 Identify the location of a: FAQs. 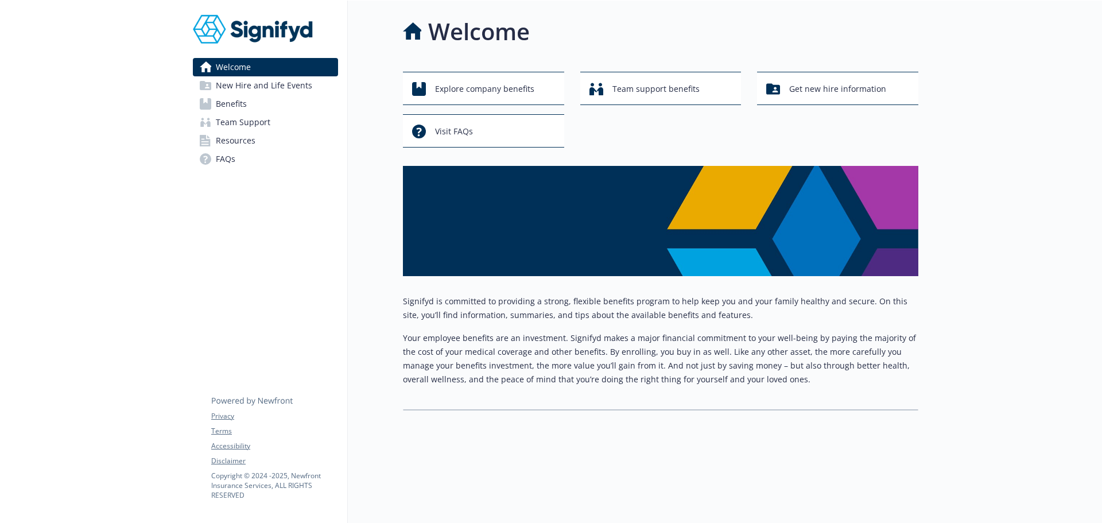
(265, 159).